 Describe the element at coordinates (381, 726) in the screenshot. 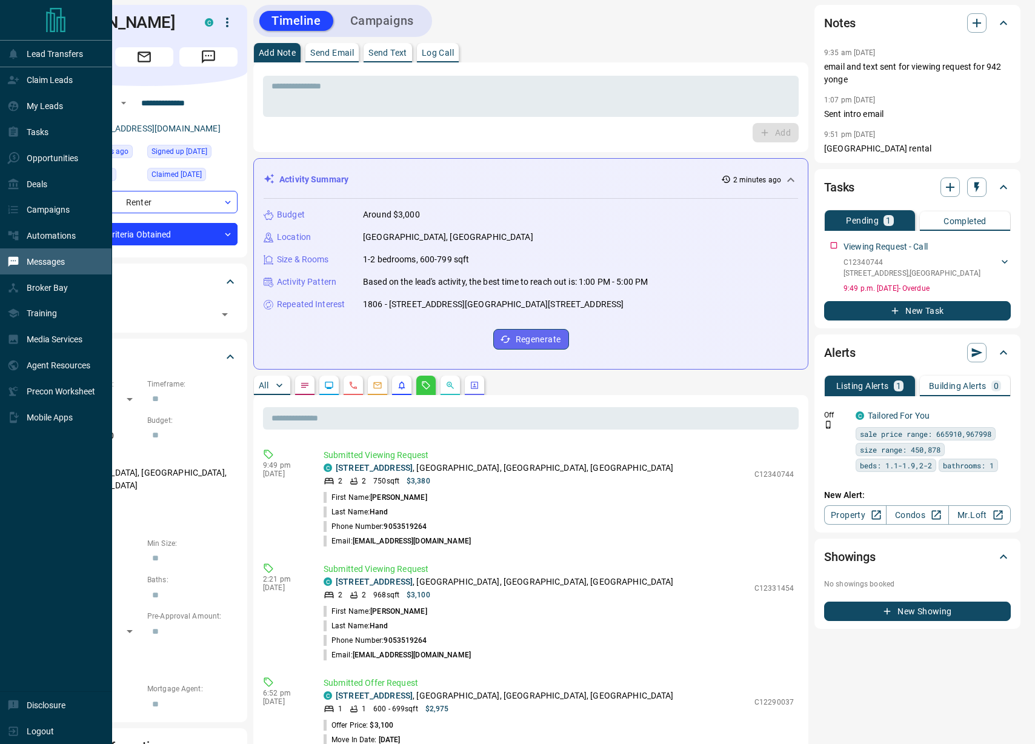

I see `span: $3,100` at that location.